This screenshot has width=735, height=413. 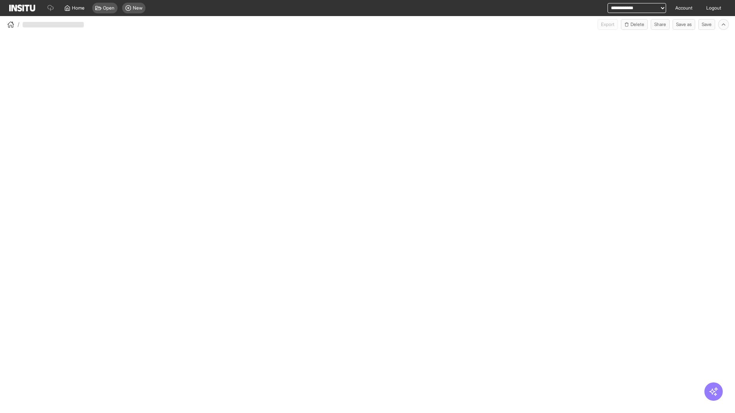 What do you see at coordinates (607, 24) in the screenshot?
I see `button: Export` at bounding box center [607, 24].